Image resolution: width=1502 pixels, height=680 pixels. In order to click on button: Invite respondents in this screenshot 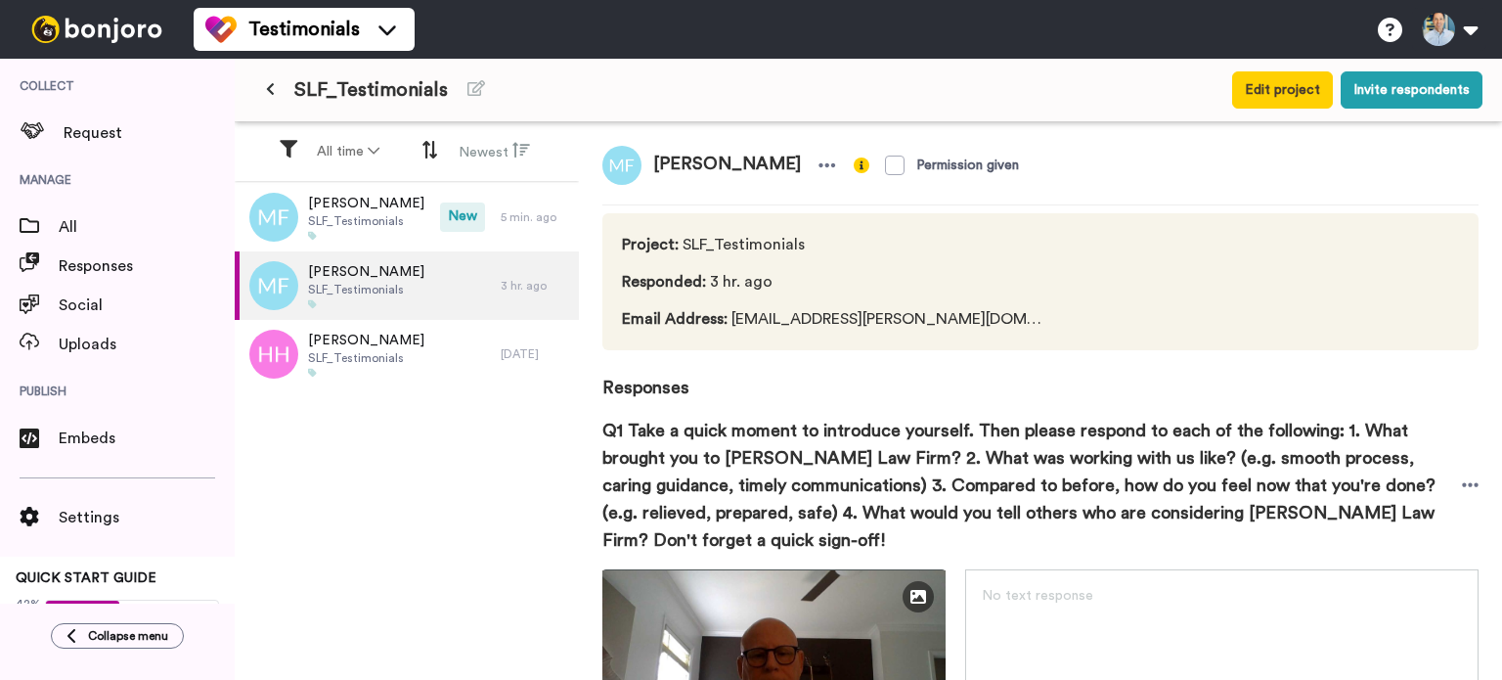, I will do `click(1411, 90)`.